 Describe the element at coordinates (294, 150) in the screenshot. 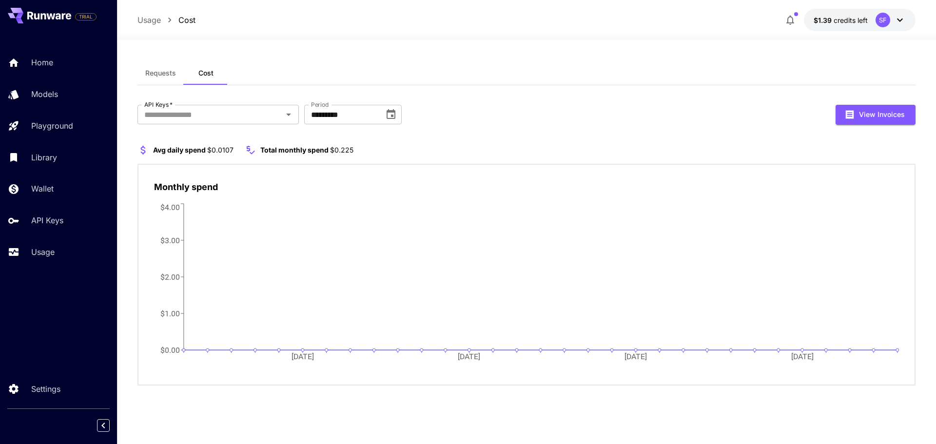

I see `span: Total monthly spend` at that location.